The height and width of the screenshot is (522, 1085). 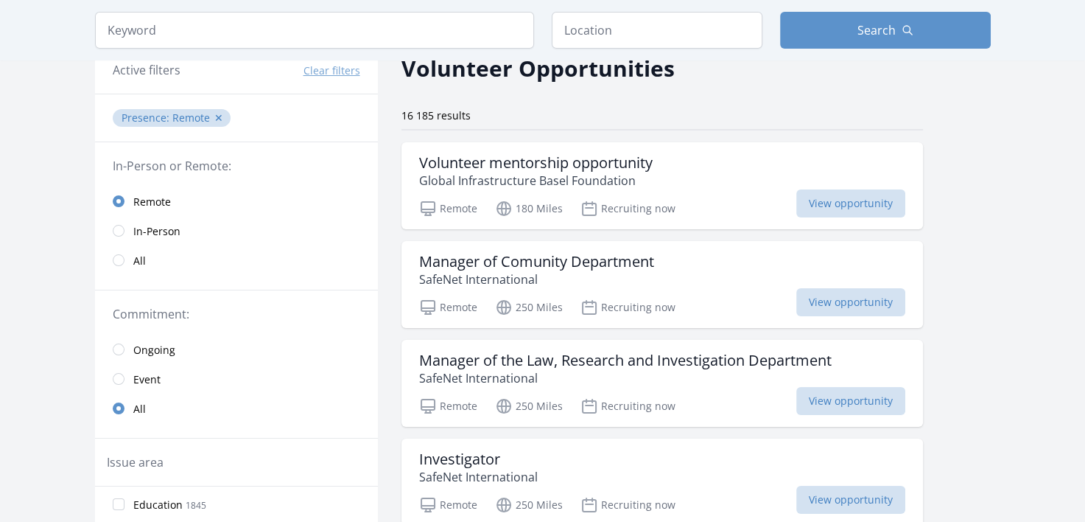 What do you see at coordinates (536, 262) in the screenshot?
I see `h3: Manager of Comunity Department` at bounding box center [536, 262].